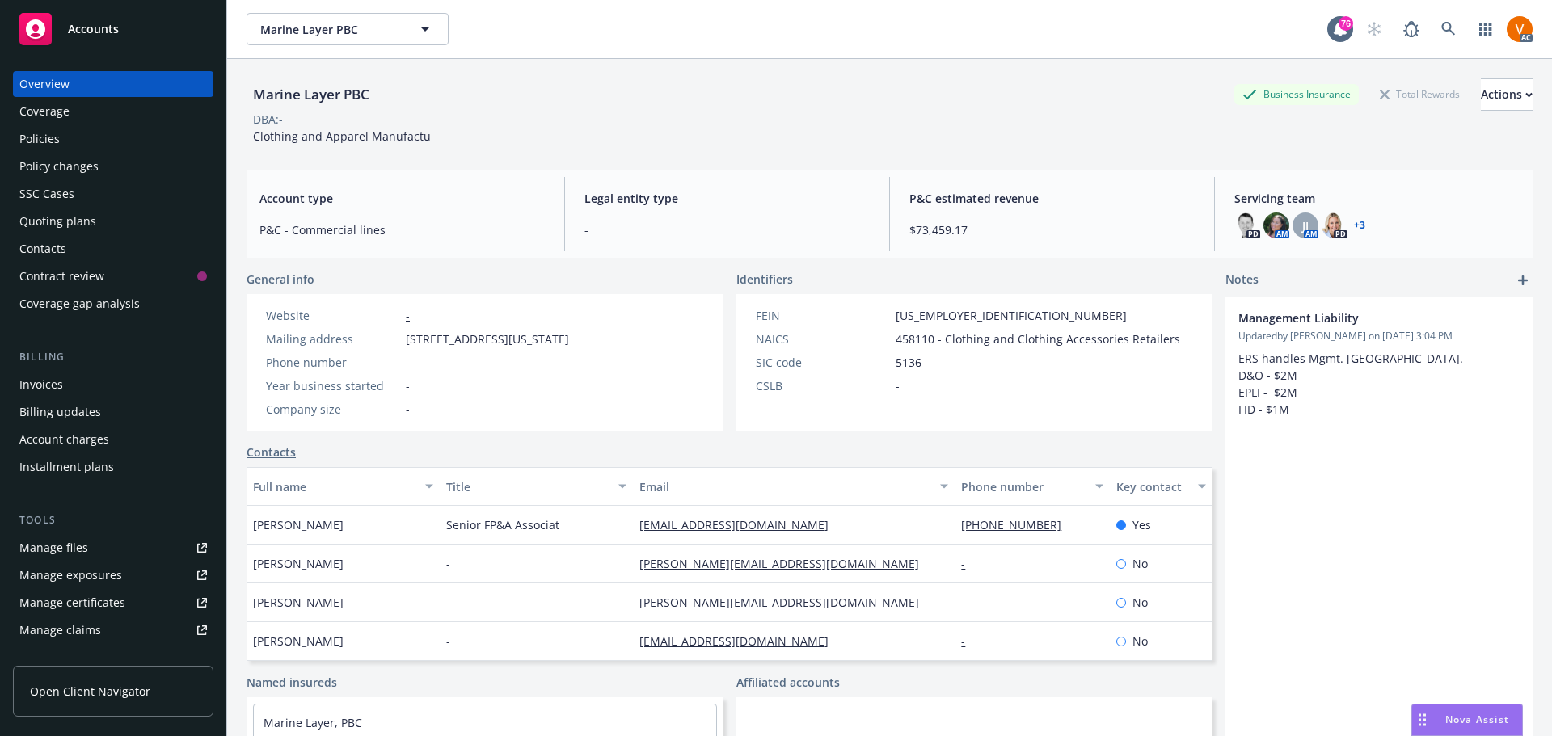  What do you see at coordinates (343, 487) in the screenshot?
I see `button: Full name` at bounding box center [343, 487].